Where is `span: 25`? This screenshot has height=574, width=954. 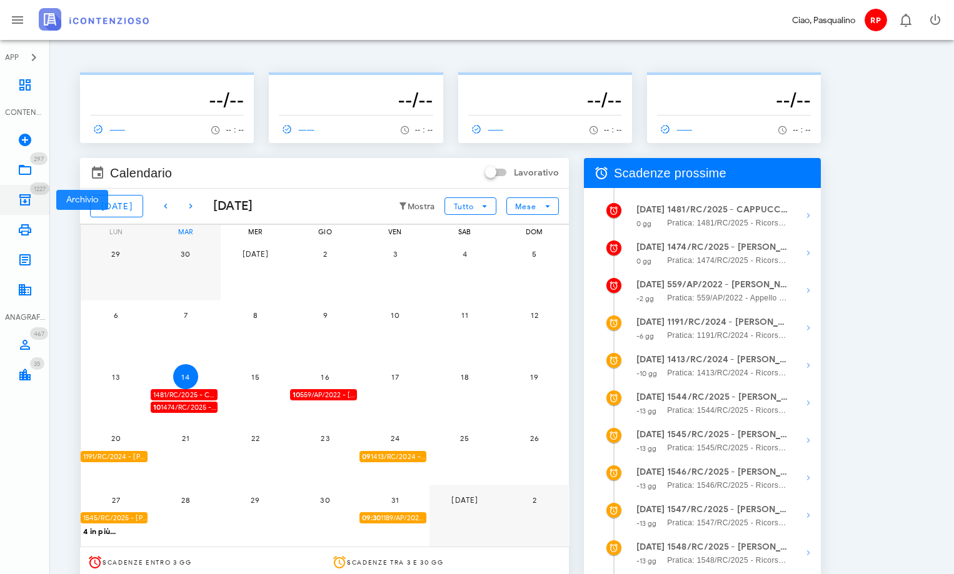
span: 25 is located at coordinates (464, 438).